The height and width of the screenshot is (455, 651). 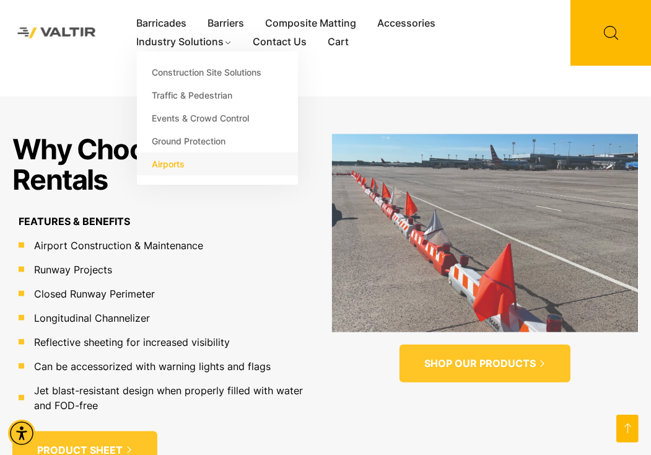 What do you see at coordinates (218, 118) in the screenshot?
I see `a: Events & Crowd Control` at bounding box center [218, 118].